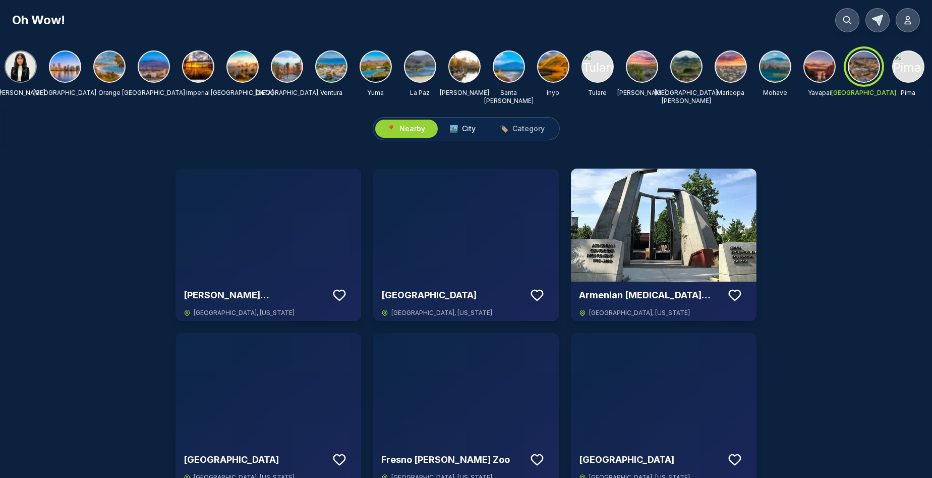  I want to click on img: Forestiere Underground Gardens, so click(466, 225).